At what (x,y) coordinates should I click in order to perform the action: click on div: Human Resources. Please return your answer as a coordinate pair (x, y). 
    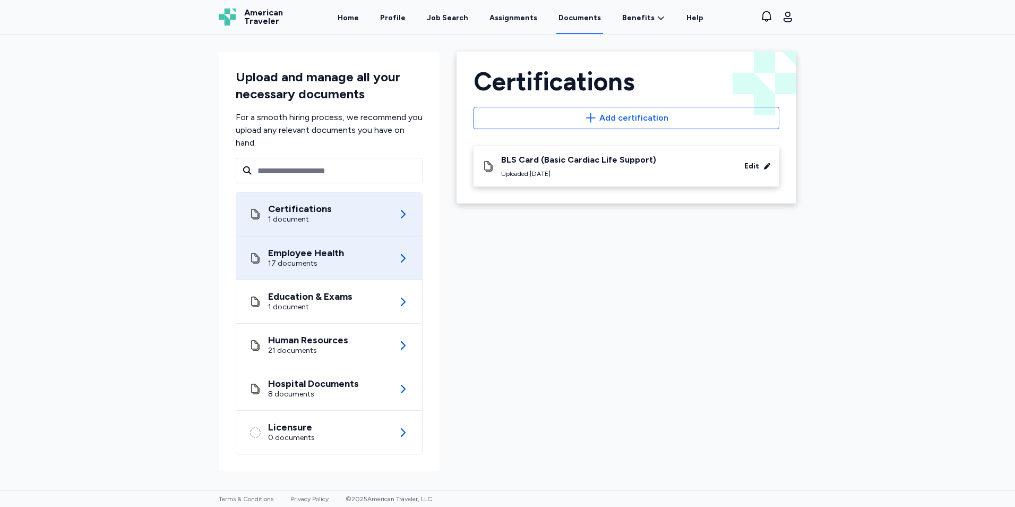
    Looking at the image, I should click on (308, 340).